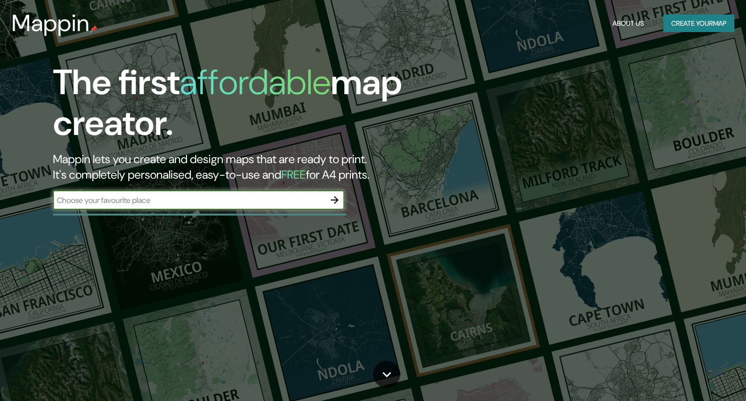 This screenshot has width=746, height=401. What do you see at coordinates (94, 29) in the screenshot?
I see `img: mappin-pin` at bounding box center [94, 29].